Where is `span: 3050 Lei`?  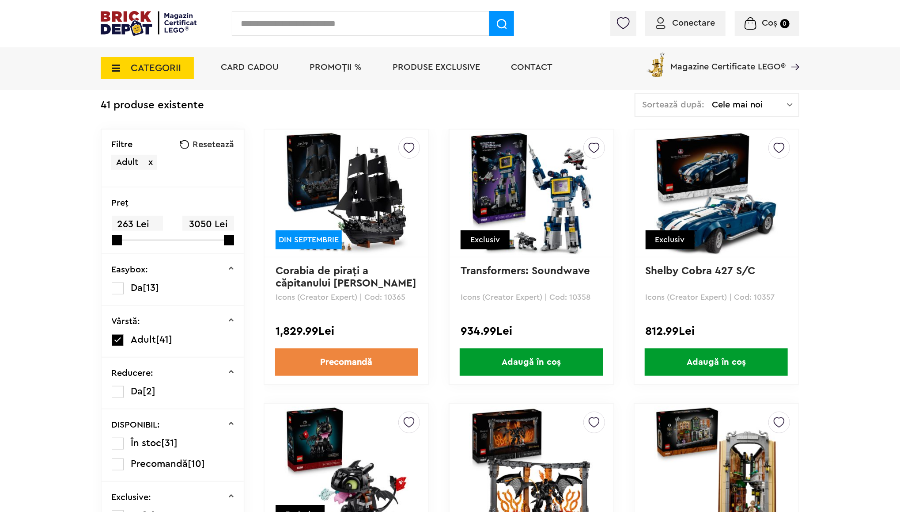 span: 3050 Lei is located at coordinates (208, 224).